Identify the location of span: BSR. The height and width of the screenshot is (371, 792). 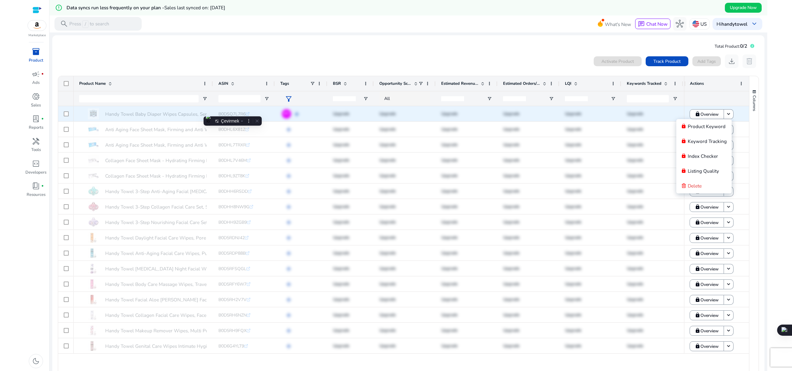
(337, 84).